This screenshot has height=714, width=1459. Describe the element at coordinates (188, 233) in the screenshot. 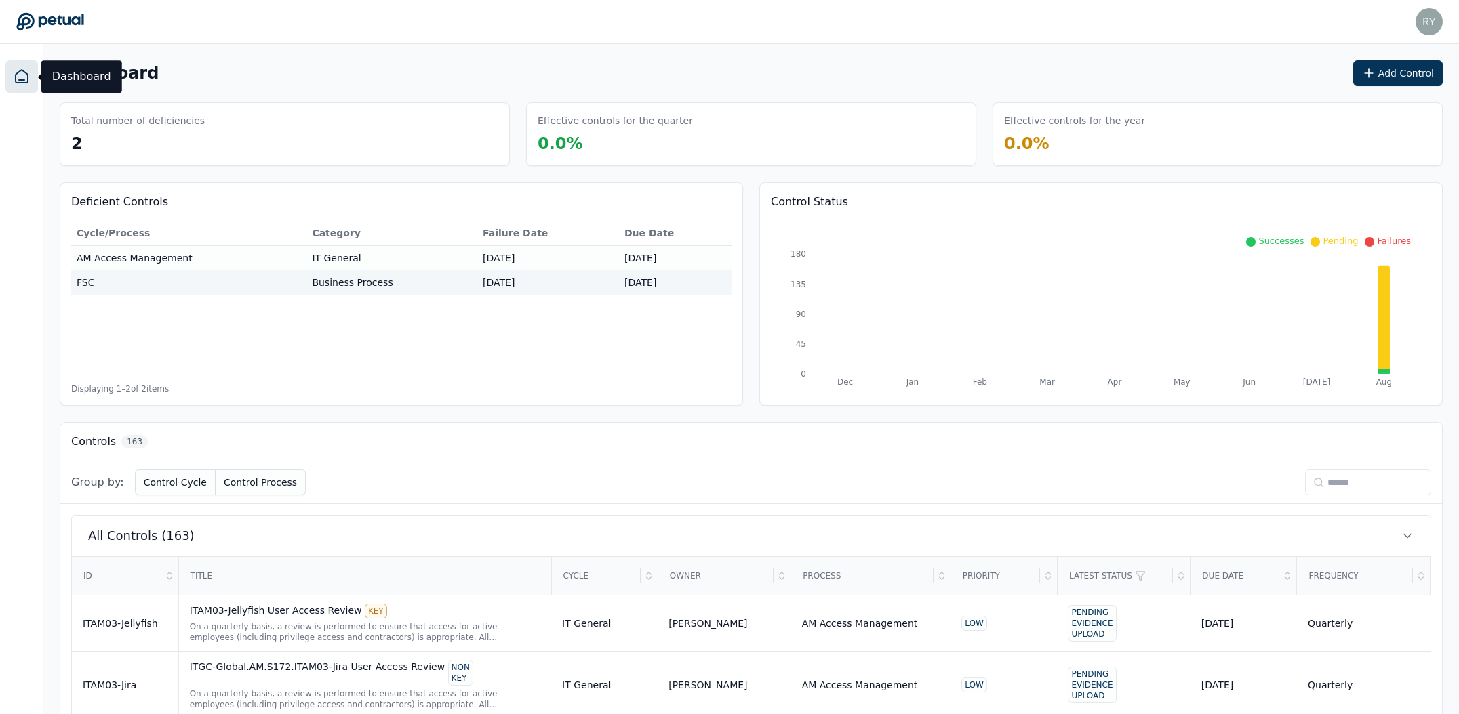

I see `th: Cycle/Process` at that location.